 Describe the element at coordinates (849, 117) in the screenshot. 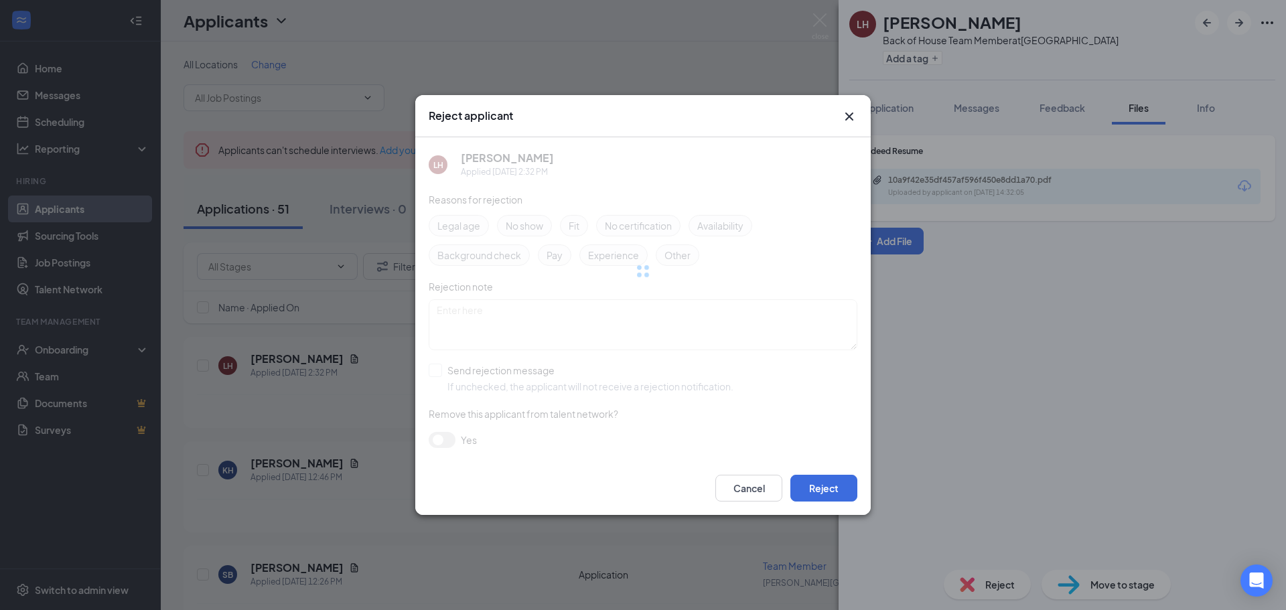

I see `svg: Cross` at that location.